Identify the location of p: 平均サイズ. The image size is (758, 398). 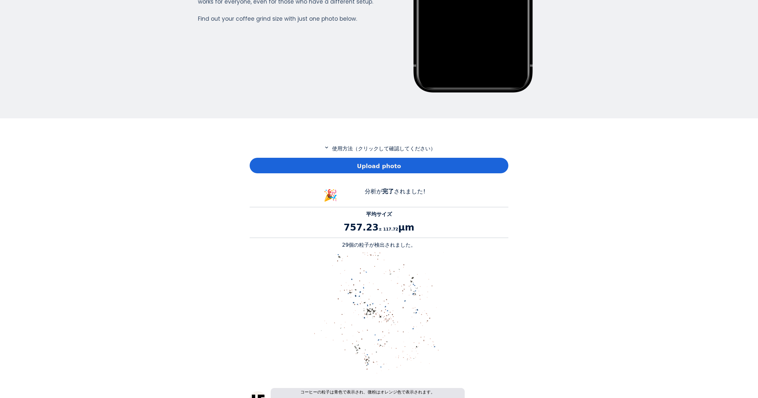
(379, 214).